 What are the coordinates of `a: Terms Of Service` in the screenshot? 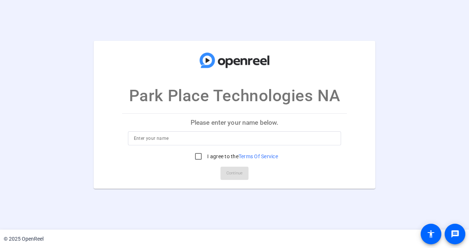 It's located at (258, 157).